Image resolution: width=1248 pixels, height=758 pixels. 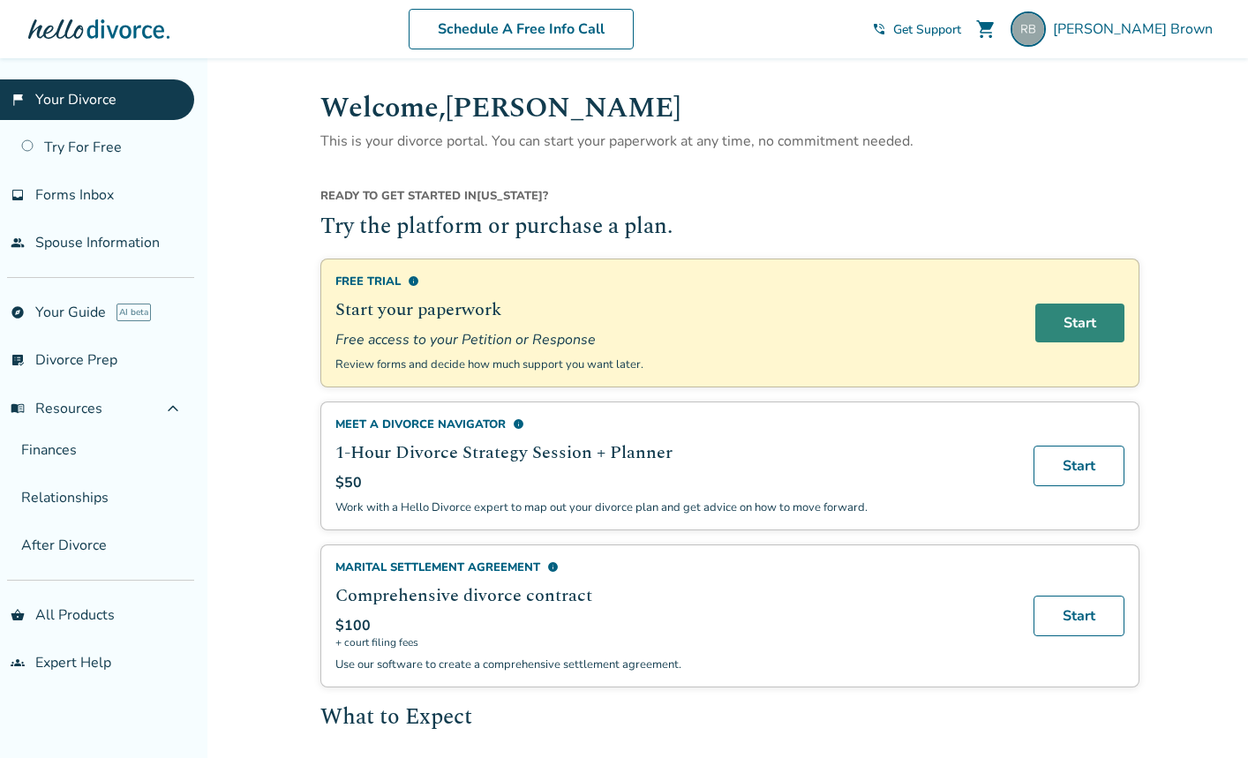 I want to click on span: Resources, so click(x=56, y=409).